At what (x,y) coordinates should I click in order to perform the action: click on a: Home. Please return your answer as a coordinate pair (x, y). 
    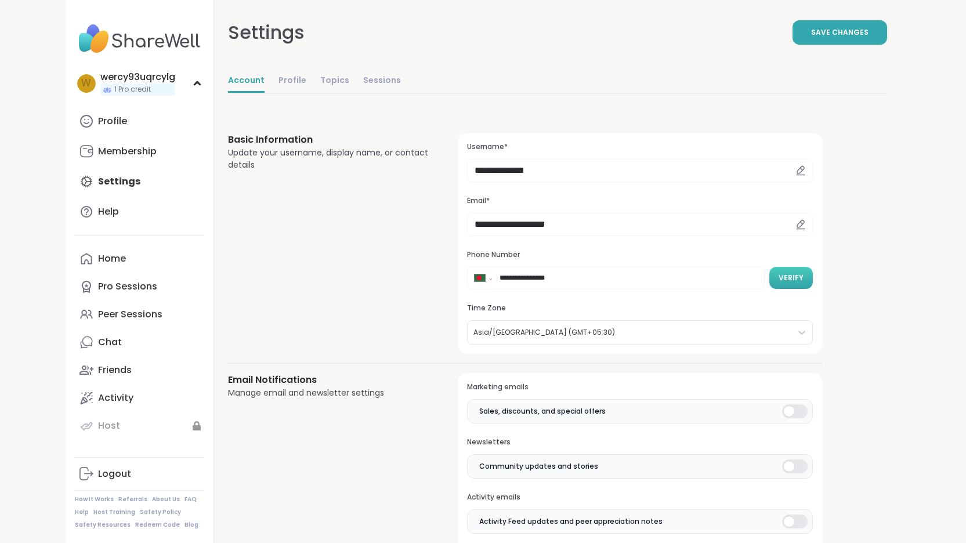
    Looking at the image, I should click on (139, 259).